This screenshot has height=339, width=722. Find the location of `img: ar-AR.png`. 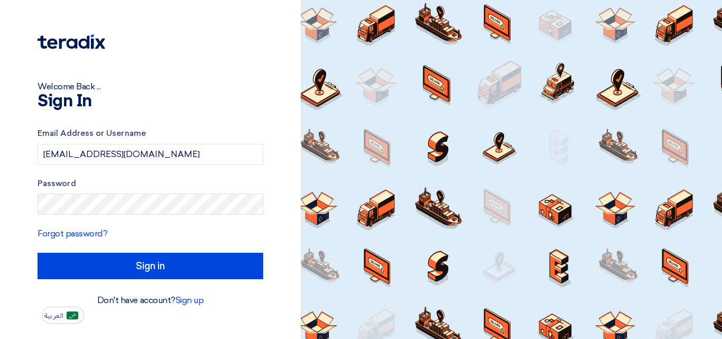

img: ar-AR.png is located at coordinates (72, 315).